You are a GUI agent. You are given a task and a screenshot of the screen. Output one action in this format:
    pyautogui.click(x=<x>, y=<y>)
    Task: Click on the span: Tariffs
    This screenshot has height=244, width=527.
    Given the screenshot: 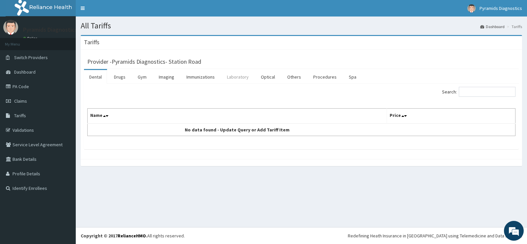 What is the action you would take?
    pyautogui.click(x=20, y=115)
    